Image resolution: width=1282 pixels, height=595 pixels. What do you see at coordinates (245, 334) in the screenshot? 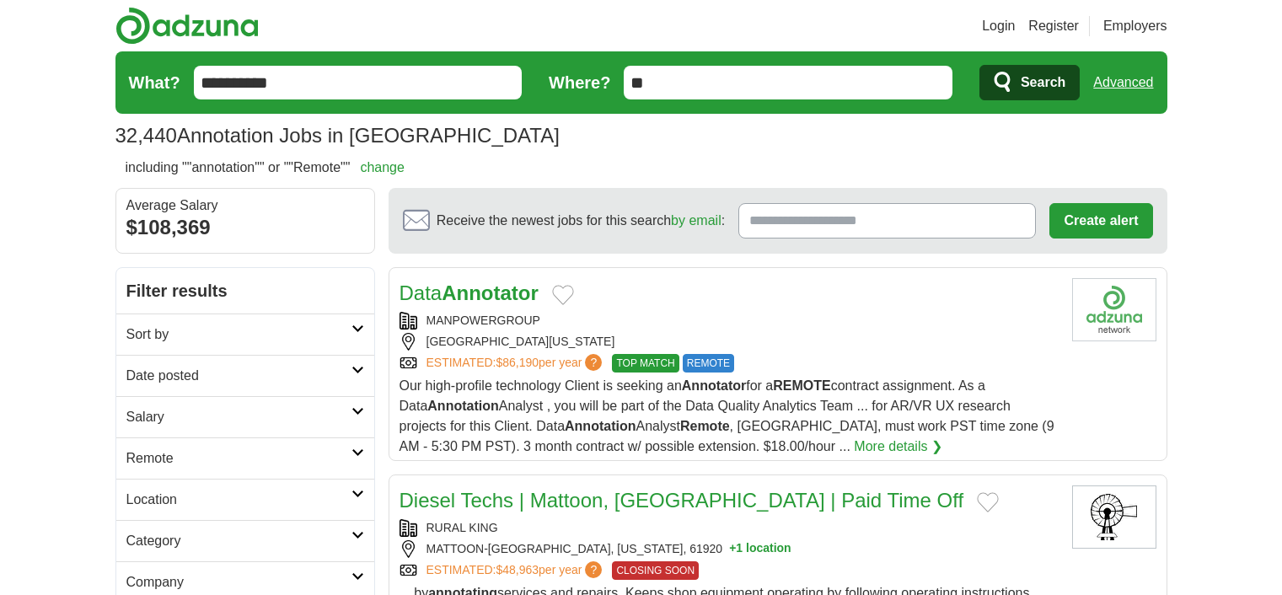
I see `a: Sort by` at bounding box center [245, 334].